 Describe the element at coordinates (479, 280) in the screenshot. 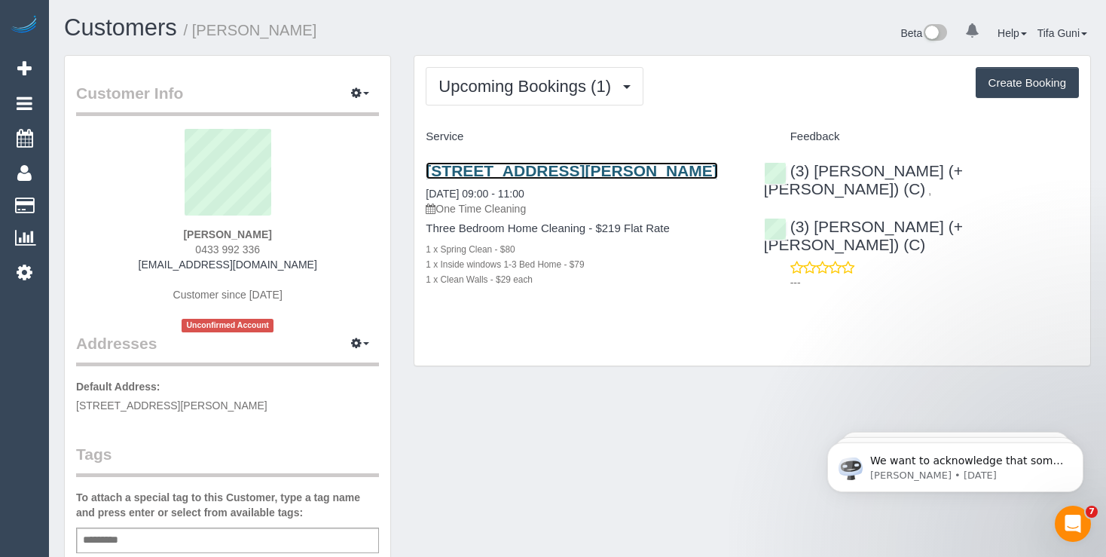

I see `small: 1 x Clean Walls - $29 each` at that location.